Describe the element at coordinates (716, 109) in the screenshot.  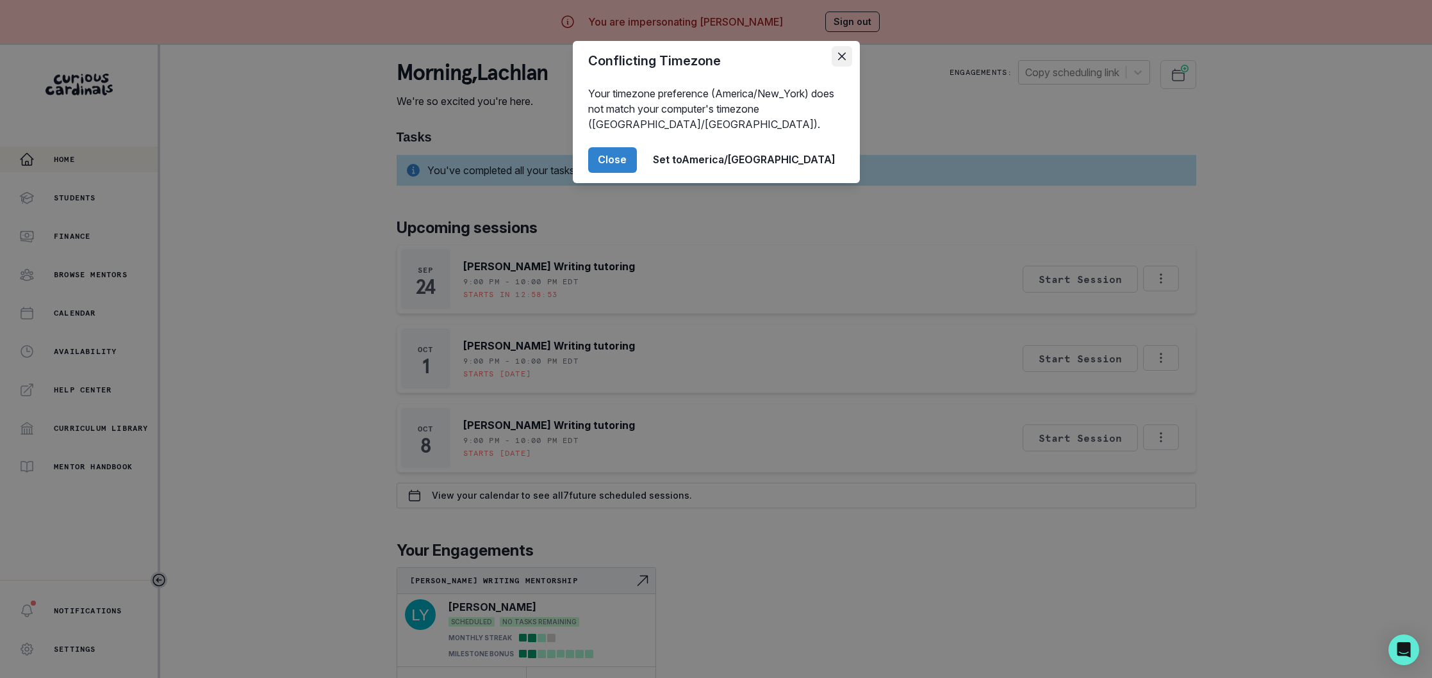
I see `div: Your timezone preference (America/New_York) does not match your computer's timezone ([GEOGRAPHIC_...` at that location.